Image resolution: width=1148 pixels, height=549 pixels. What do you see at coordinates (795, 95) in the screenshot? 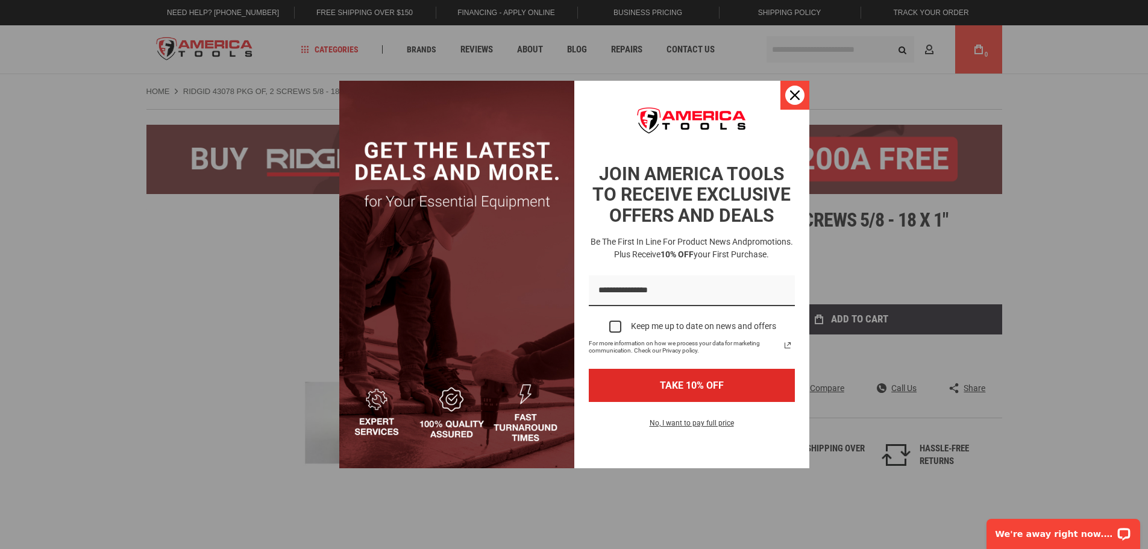
I see `svg: close icon` at bounding box center [795, 95].